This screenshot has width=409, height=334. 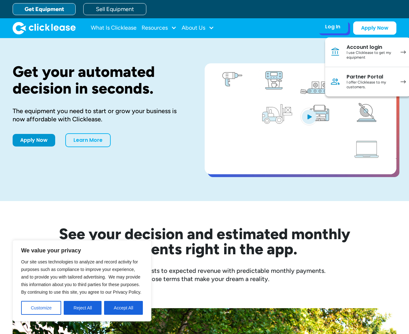 What do you see at coordinates (44, 9) in the screenshot?
I see `a: Get Equipment` at bounding box center [44, 9].